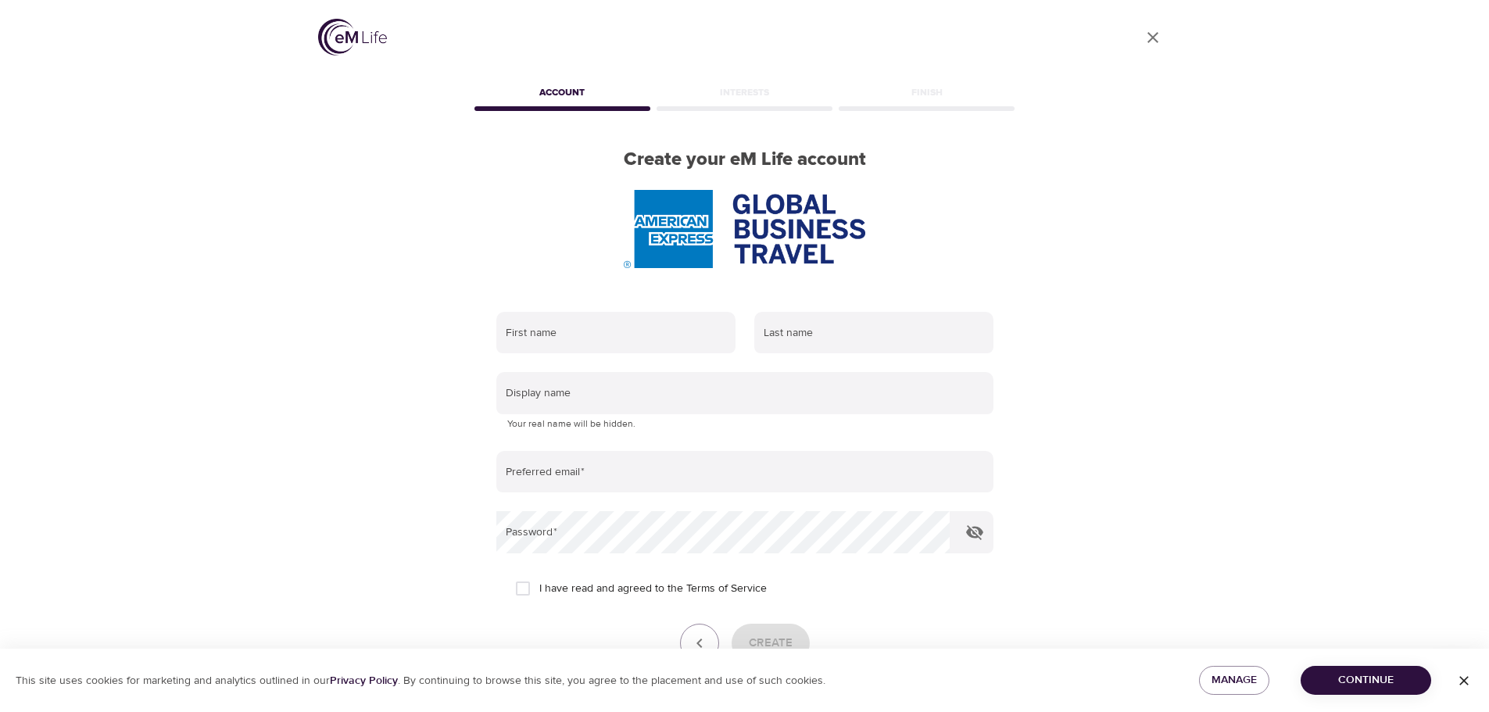 This screenshot has height=712, width=1489. I want to click on span: I have read and agreed to the, so click(653, 588).